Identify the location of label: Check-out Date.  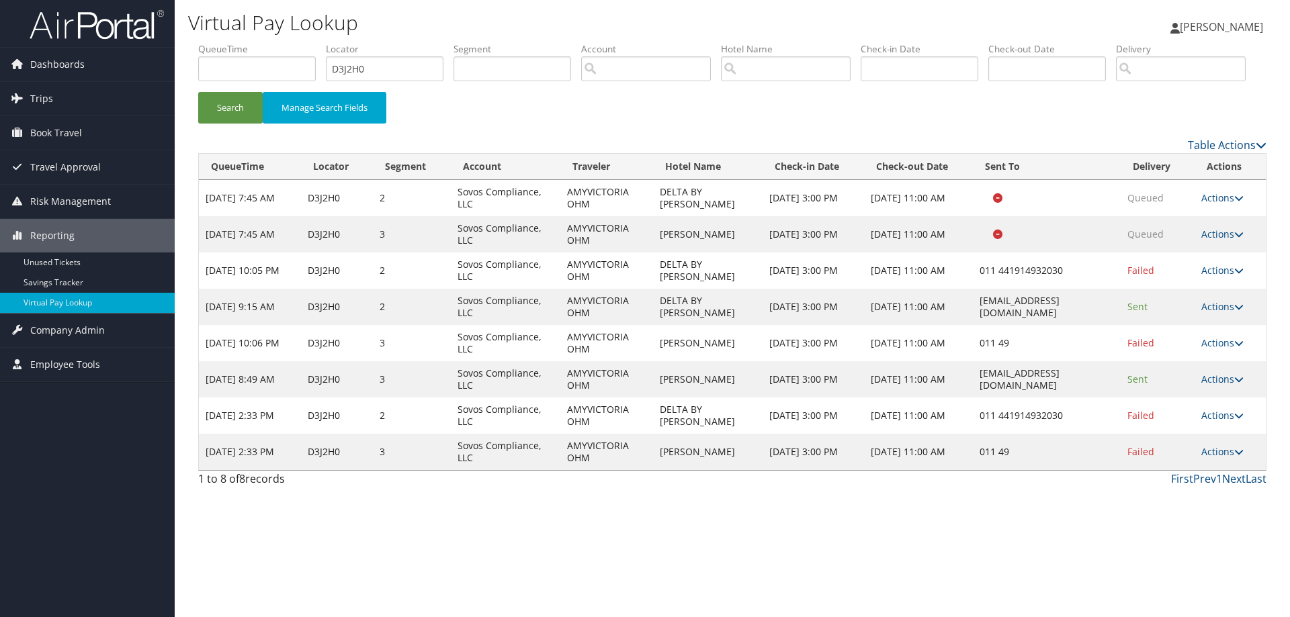
(1052, 49).